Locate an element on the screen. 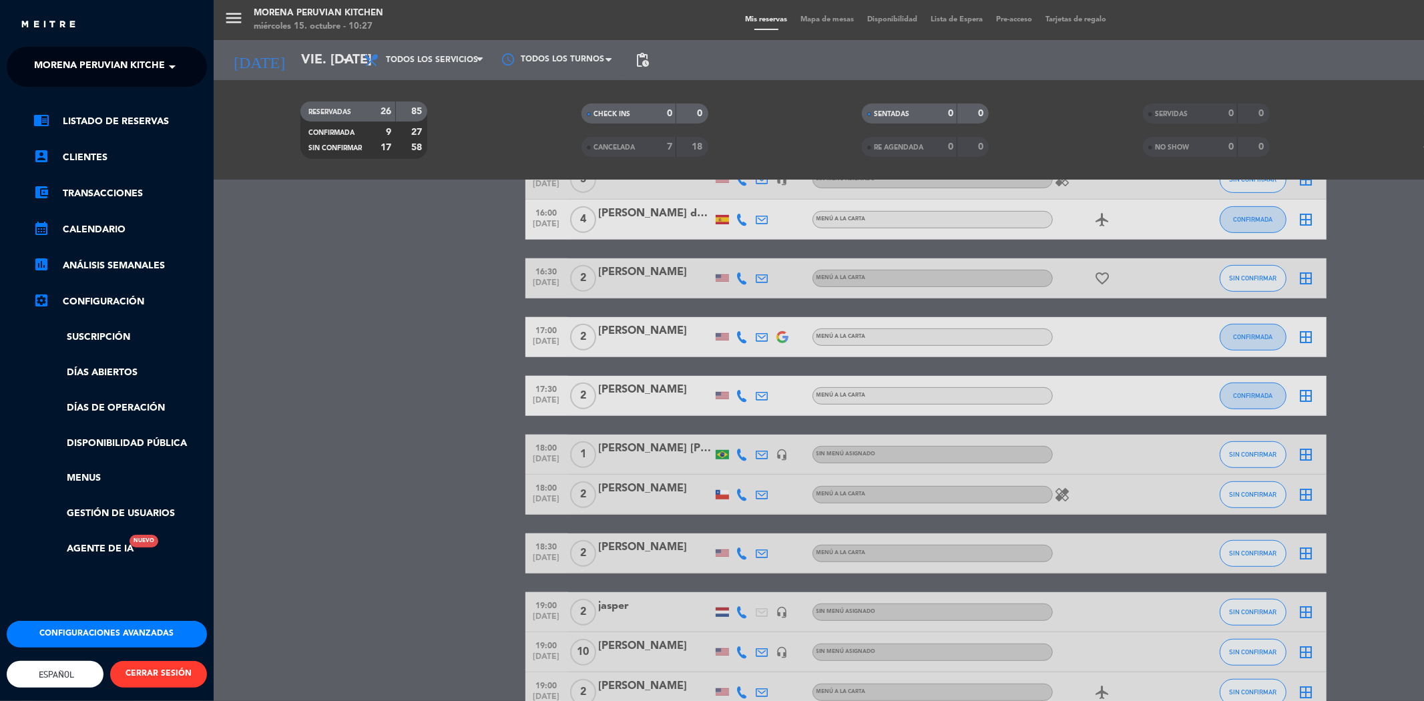 The height and width of the screenshot is (701, 1424). i: account_box is located at coordinates (41, 156).